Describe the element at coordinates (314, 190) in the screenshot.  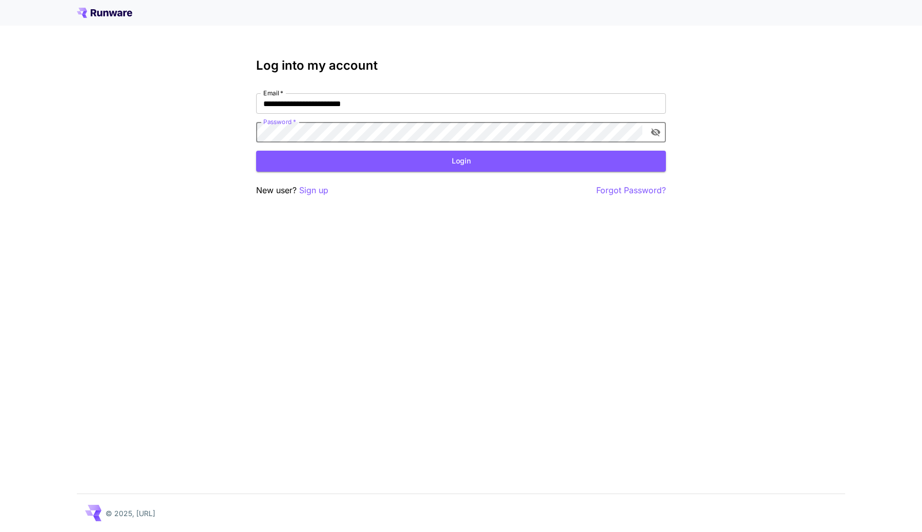
I see `p: Sign up` at that location.